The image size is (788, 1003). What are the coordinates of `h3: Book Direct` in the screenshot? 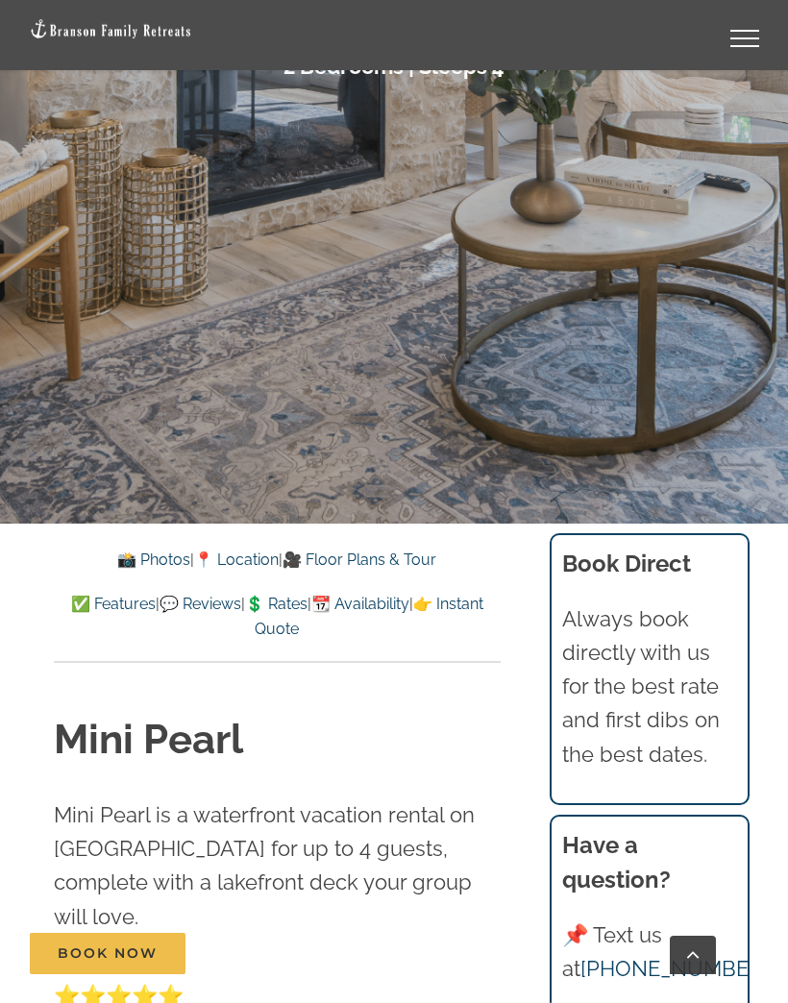 It's located at (649, 564).